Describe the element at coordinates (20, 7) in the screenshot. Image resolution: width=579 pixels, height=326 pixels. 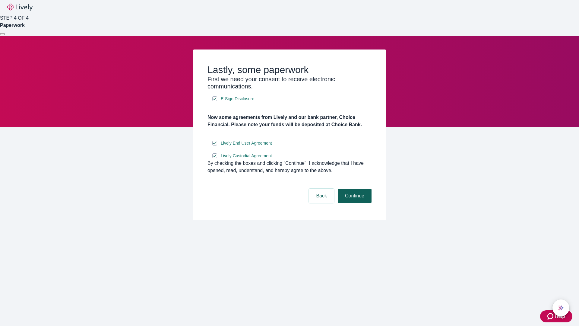
I see `img: Lively` at that location.